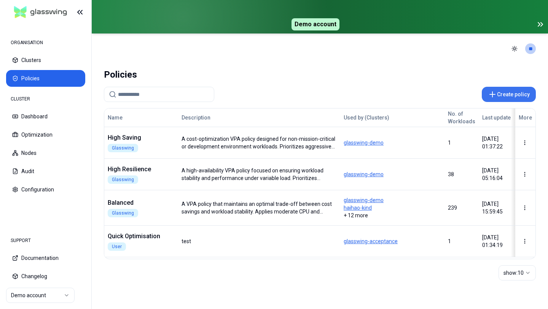 This screenshot has width=548, height=309. Describe the element at coordinates (141, 236) in the screenshot. I see `div: Quick Optimisation` at that location.